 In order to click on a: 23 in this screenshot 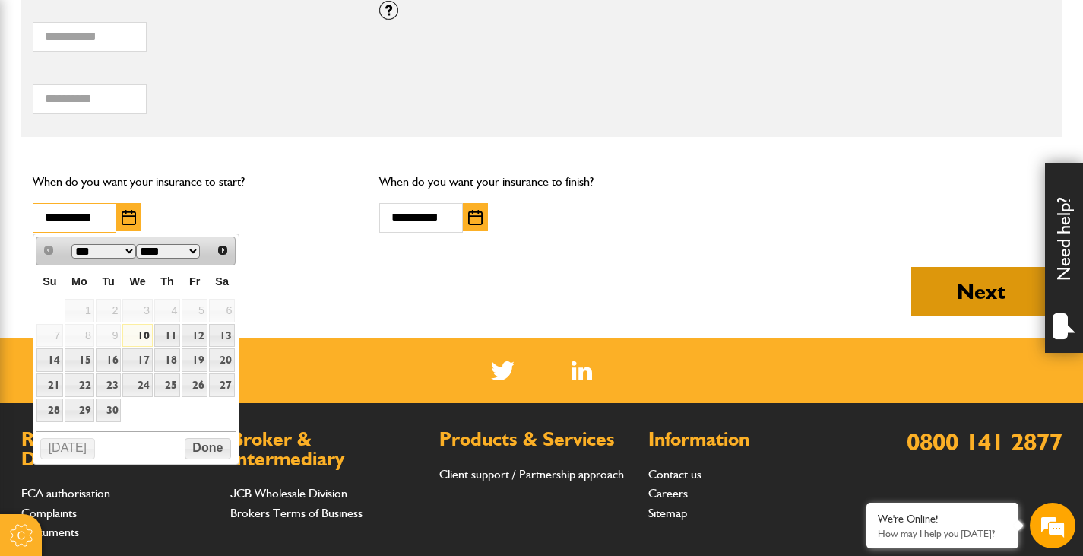, I will do `click(109, 385)`.